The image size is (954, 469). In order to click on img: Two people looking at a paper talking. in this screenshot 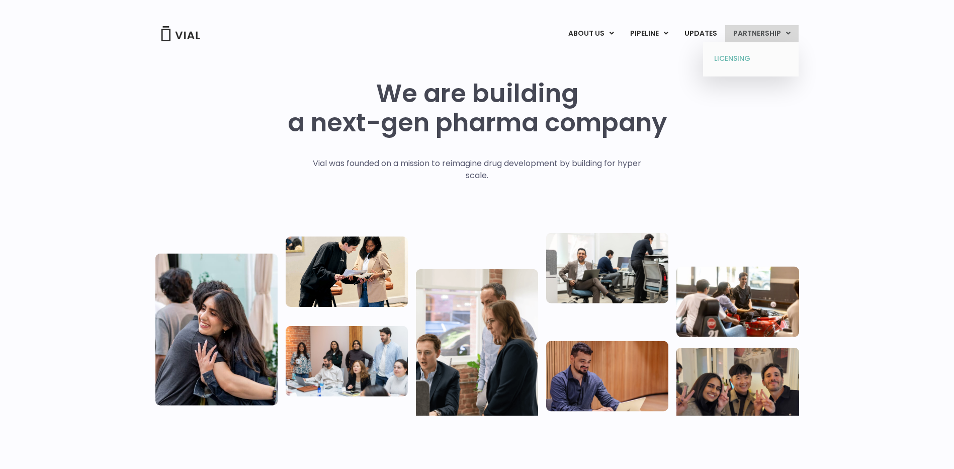, I will do `click(347, 272)`.